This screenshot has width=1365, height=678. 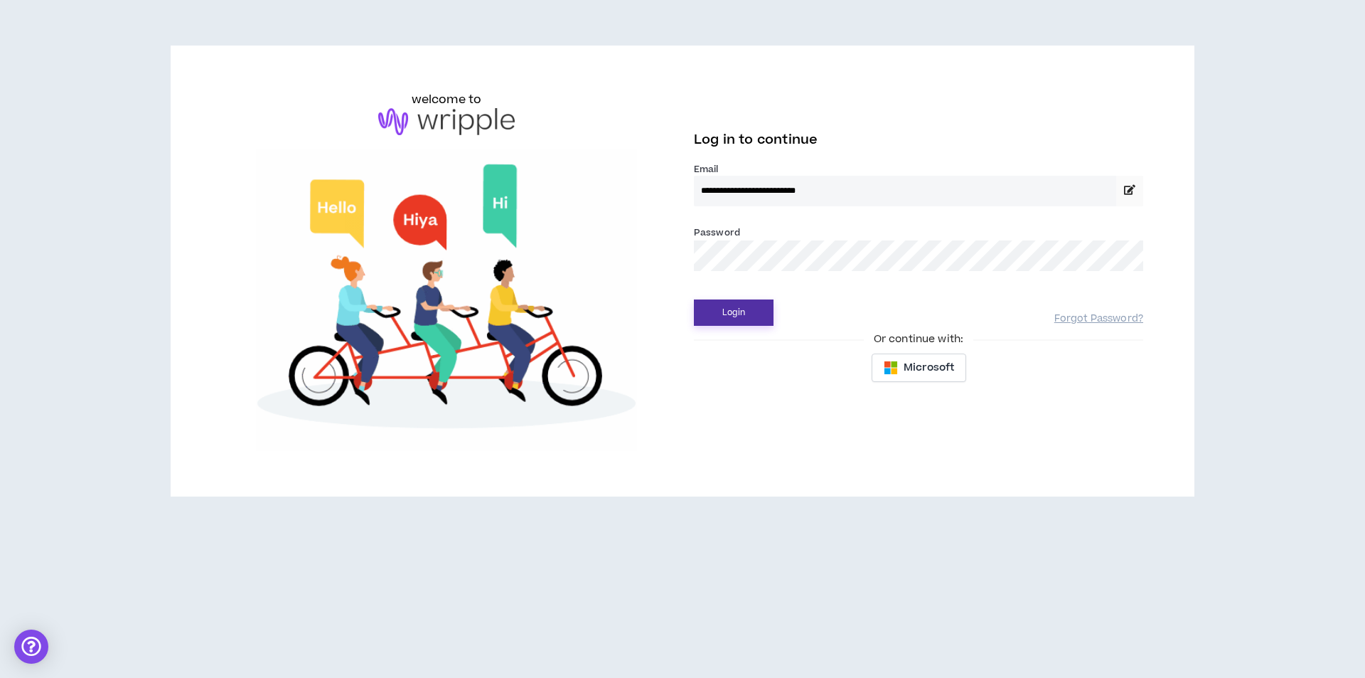 What do you see at coordinates (1099, 319) in the screenshot?
I see `a: Forgot Password?` at bounding box center [1099, 319].